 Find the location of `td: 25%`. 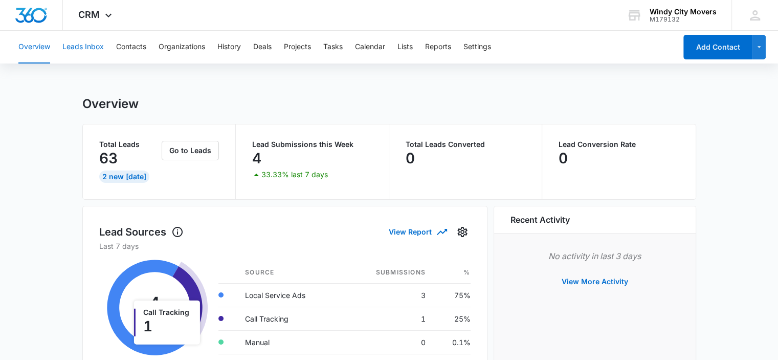

td: 25% is located at coordinates (452, 318).